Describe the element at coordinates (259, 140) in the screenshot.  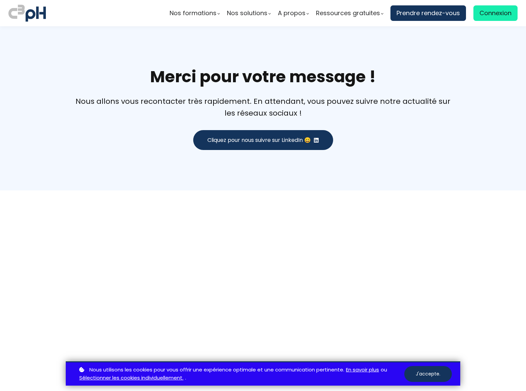
I see `span: Cliquez pour nous suivre sur LinkedIn 😄` at that location.